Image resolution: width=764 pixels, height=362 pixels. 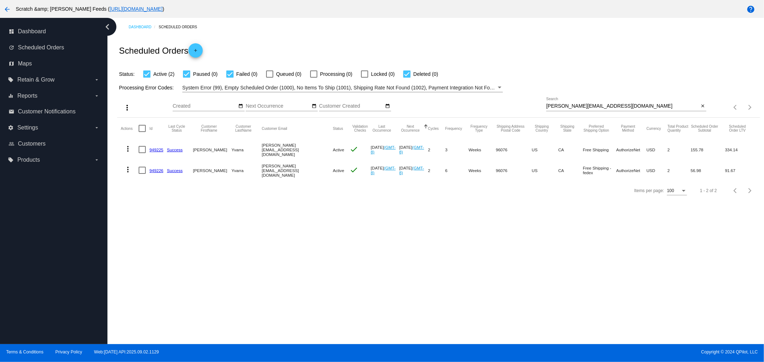 What do you see at coordinates (351, 106) in the screenshot?
I see `input: Customer Created` at bounding box center [351, 106].